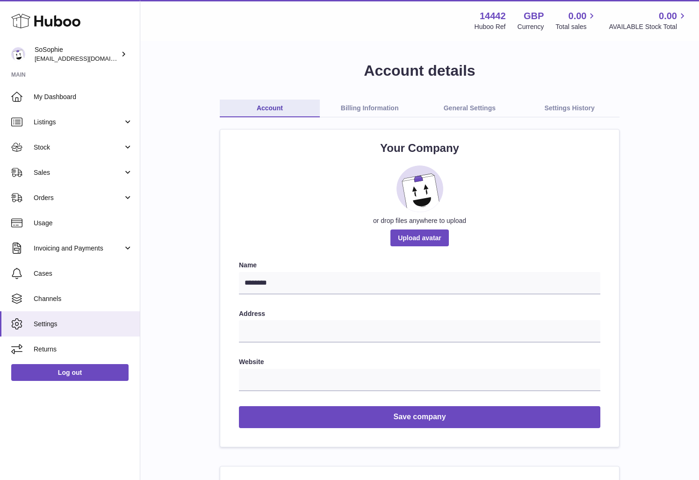  Describe the element at coordinates (420, 362) in the screenshot. I see `label: Website` at that location.